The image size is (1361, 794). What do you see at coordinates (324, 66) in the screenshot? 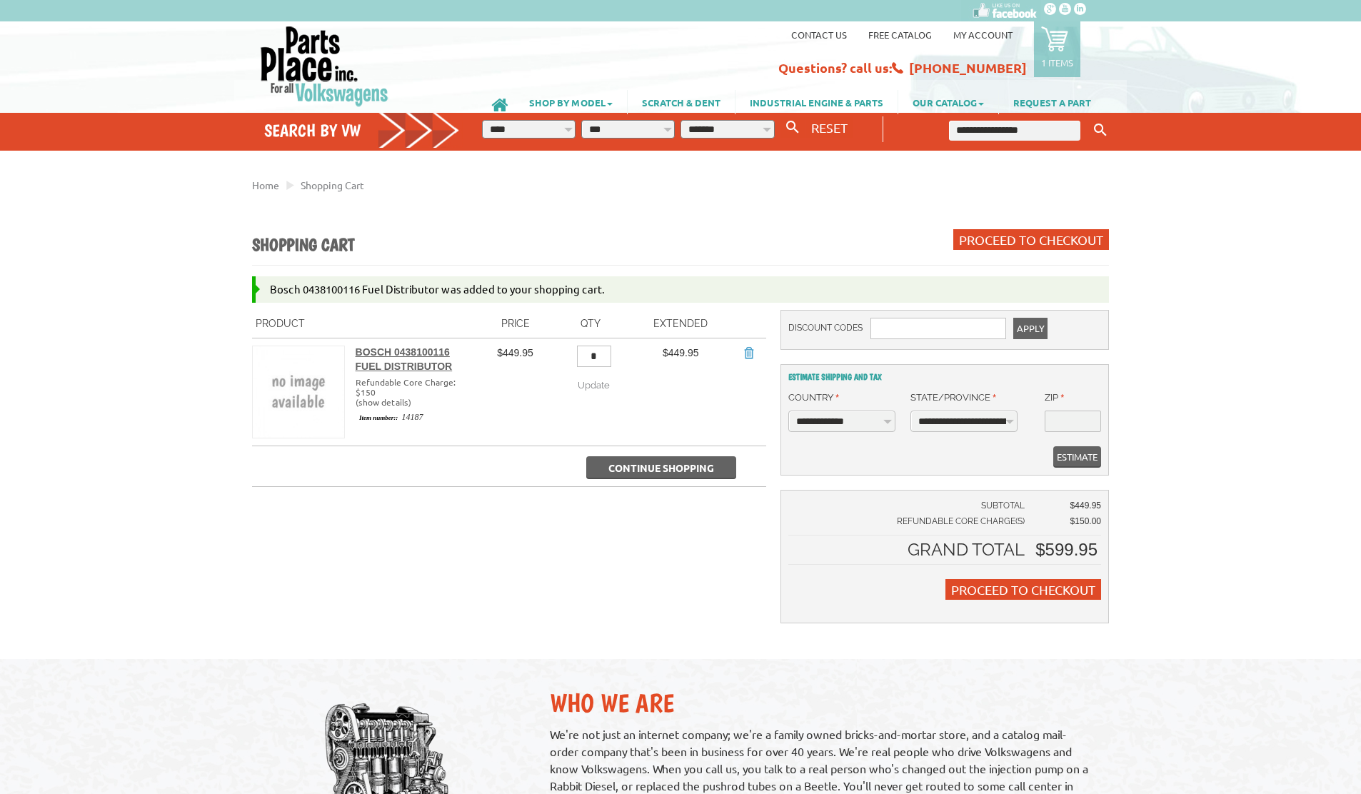
I see `img: Parts Place Inc!` at bounding box center [324, 66].